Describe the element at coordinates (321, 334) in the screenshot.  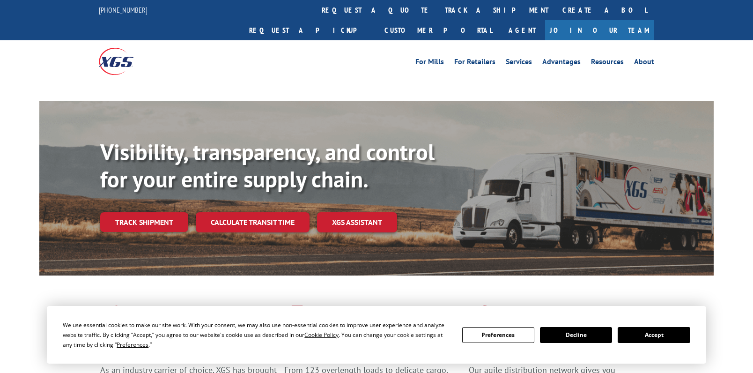
I see `span: Cookie Policy` at that location.